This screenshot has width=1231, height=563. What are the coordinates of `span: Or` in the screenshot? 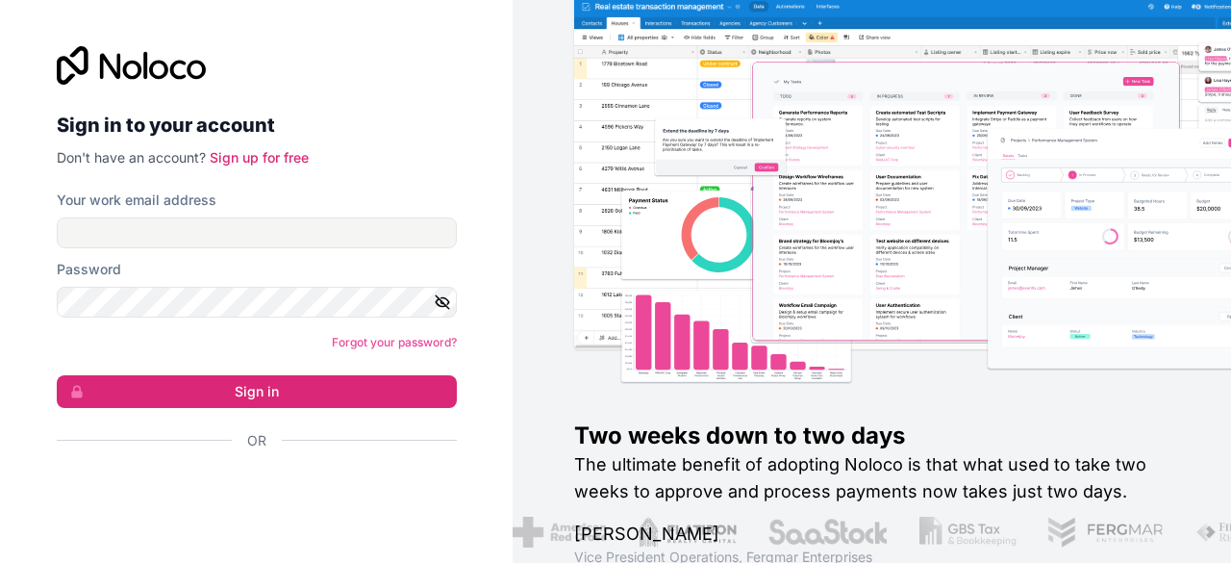 It's located at (257, 440).